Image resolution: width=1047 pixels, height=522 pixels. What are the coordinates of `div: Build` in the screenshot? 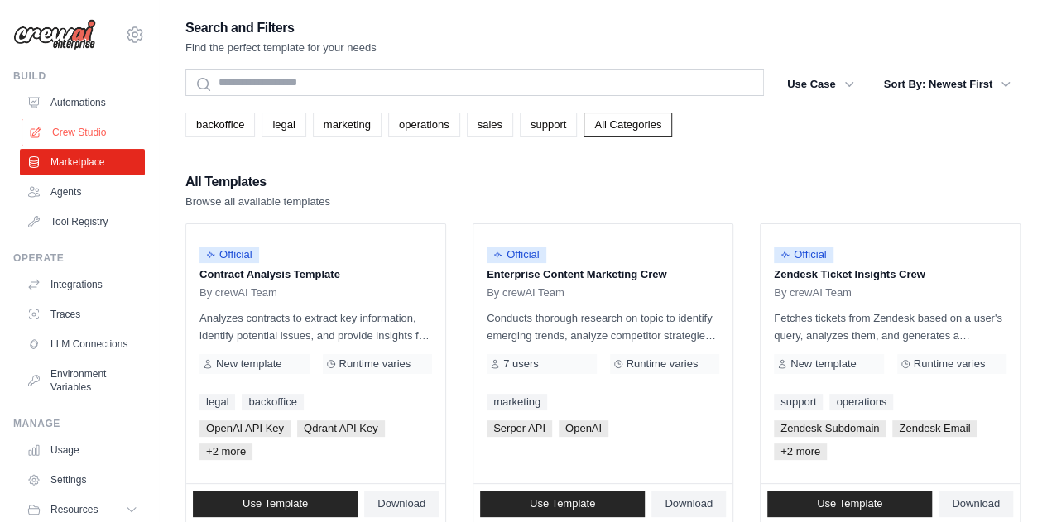 It's located at (79, 76).